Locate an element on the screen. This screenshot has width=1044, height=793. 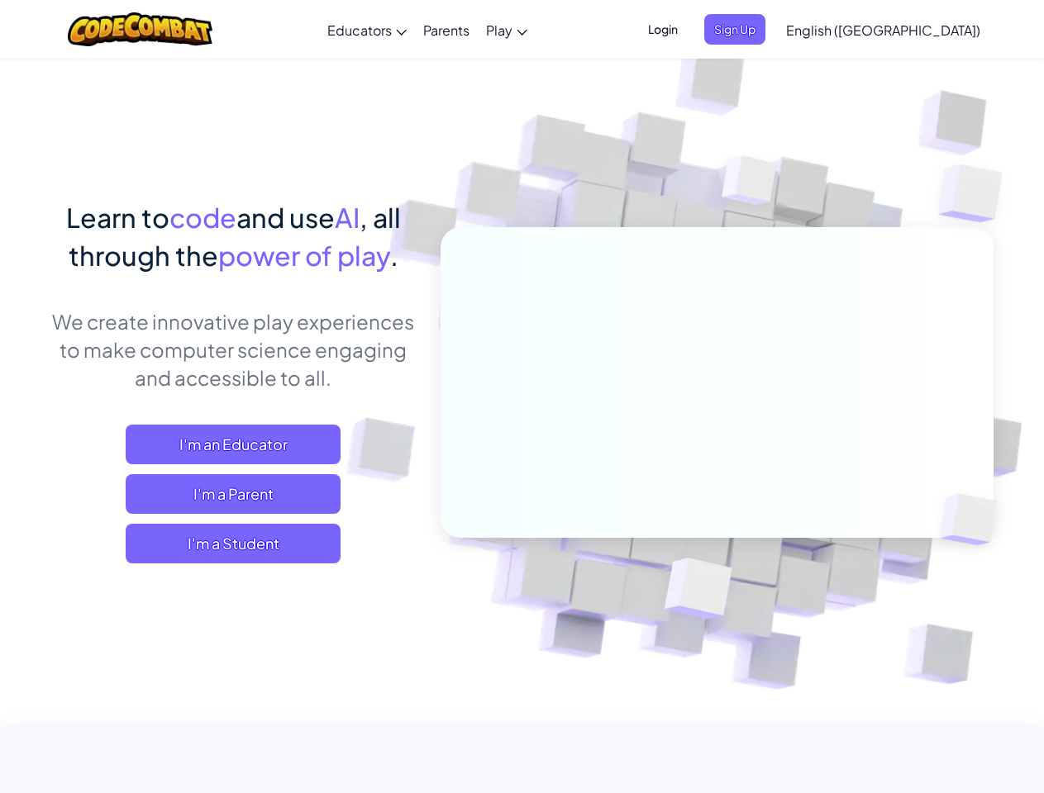
span: Login is located at coordinates (663, 29).